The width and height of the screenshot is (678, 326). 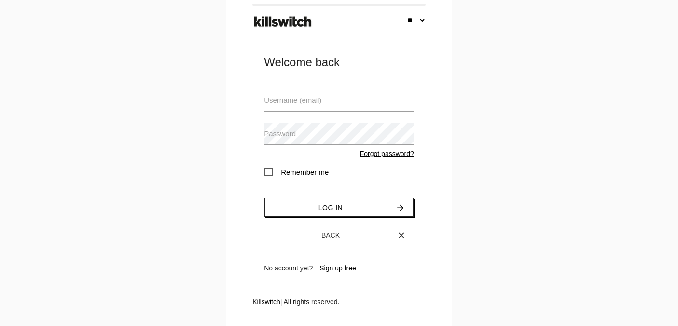 I want to click on div: Welcome back, so click(x=339, y=62).